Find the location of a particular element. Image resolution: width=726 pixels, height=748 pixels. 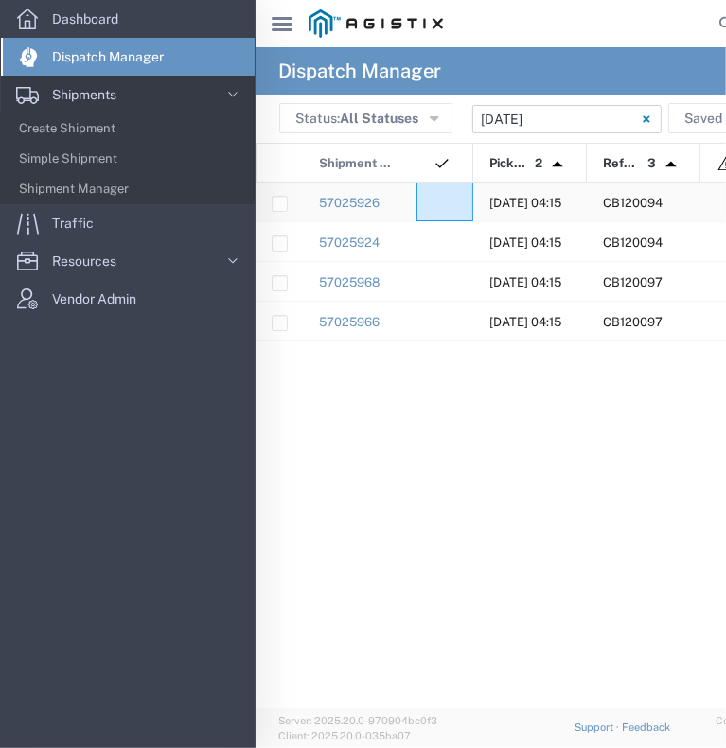

span: 3 is located at coordinates (651, 164).